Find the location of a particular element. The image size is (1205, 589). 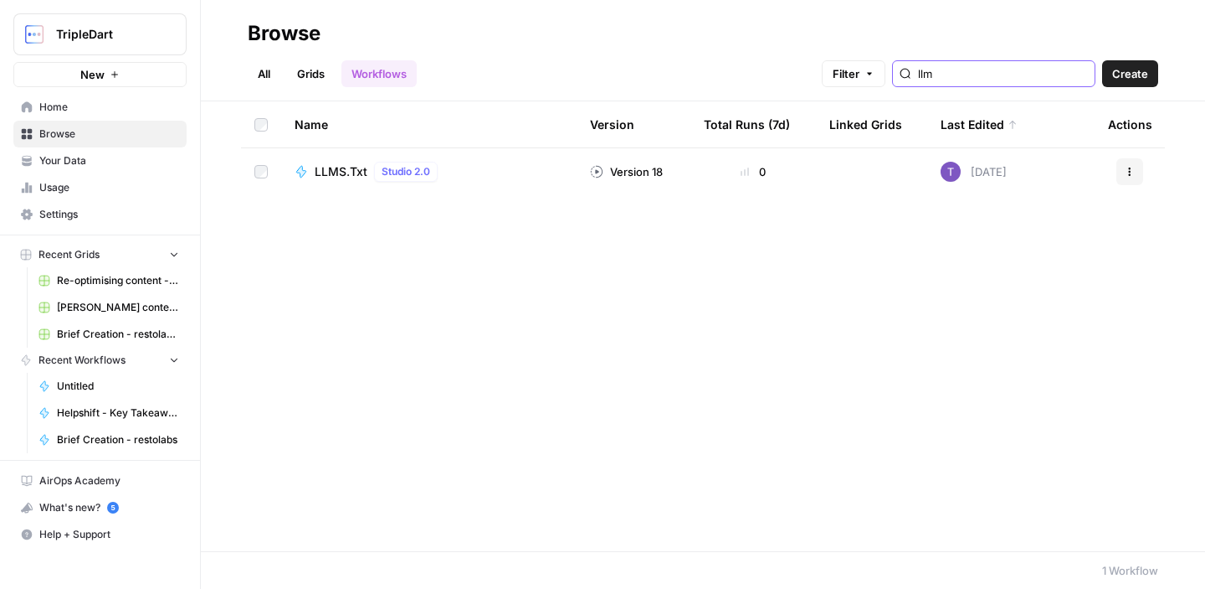

a: AirOps Academy is located at coordinates (100, 481).